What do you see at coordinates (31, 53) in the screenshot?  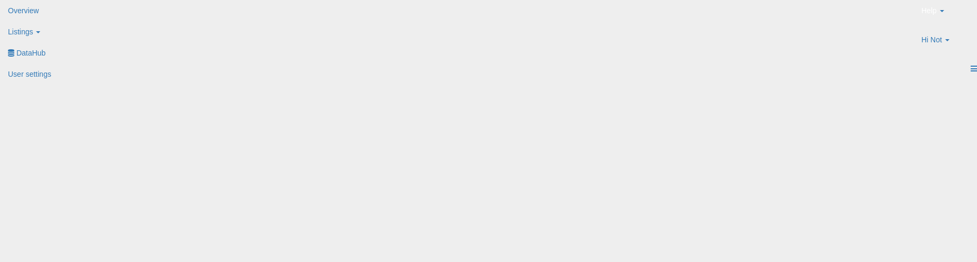 I see `span: DataHub` at bounding box center [31, 53].